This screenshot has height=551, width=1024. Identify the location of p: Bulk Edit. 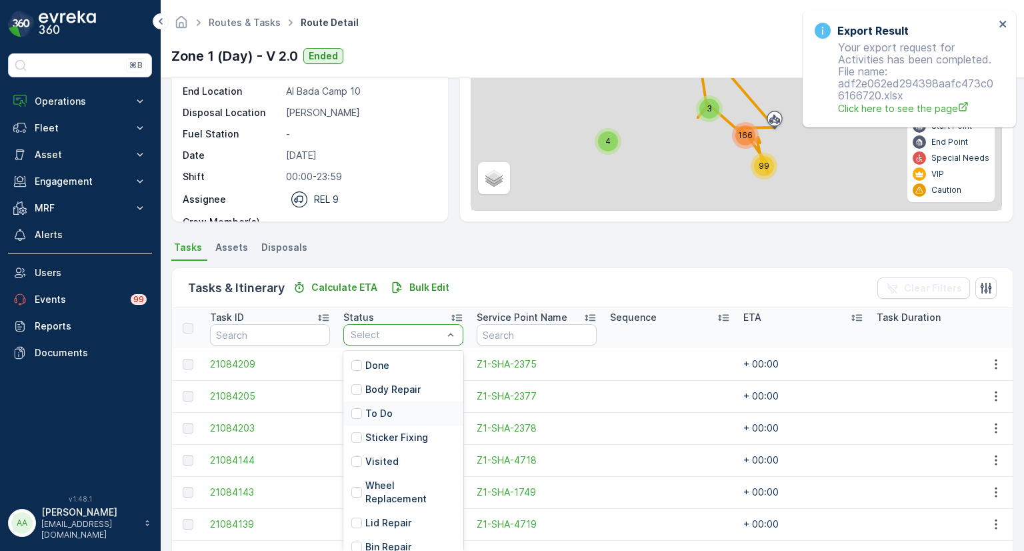
(429, 287).